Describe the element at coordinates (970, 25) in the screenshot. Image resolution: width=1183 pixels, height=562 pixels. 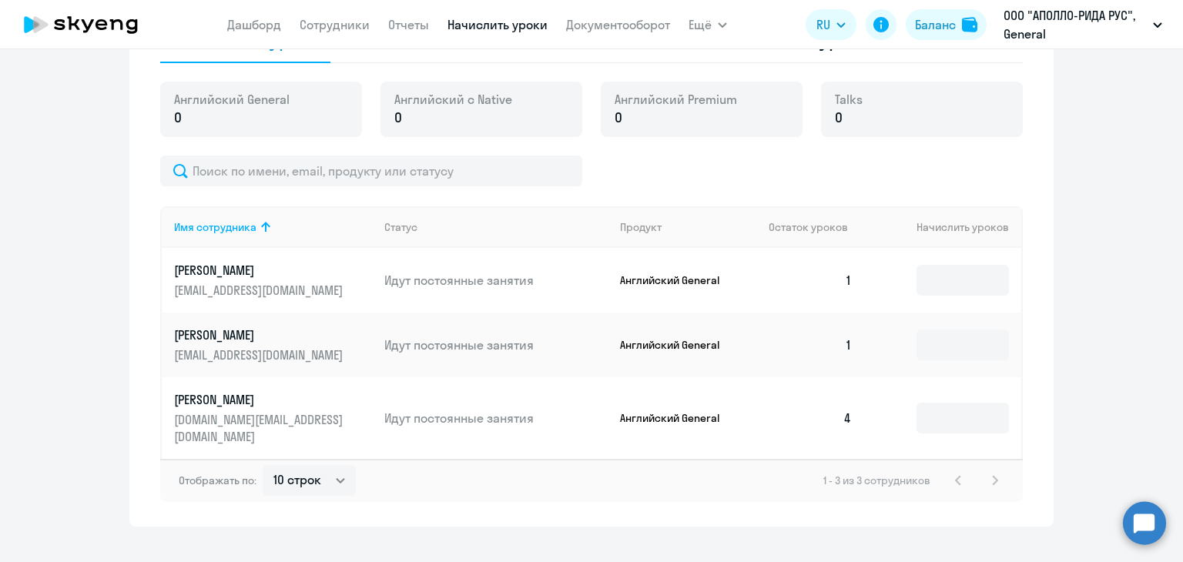
I see `img: balance` at that location.